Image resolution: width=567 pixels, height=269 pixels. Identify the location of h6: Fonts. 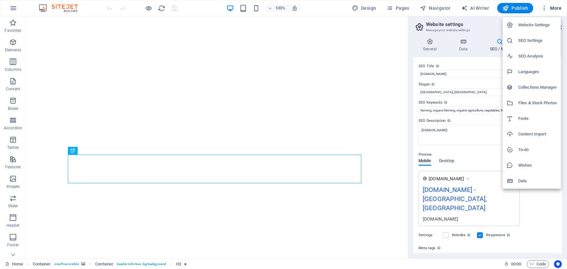
(537, 119).